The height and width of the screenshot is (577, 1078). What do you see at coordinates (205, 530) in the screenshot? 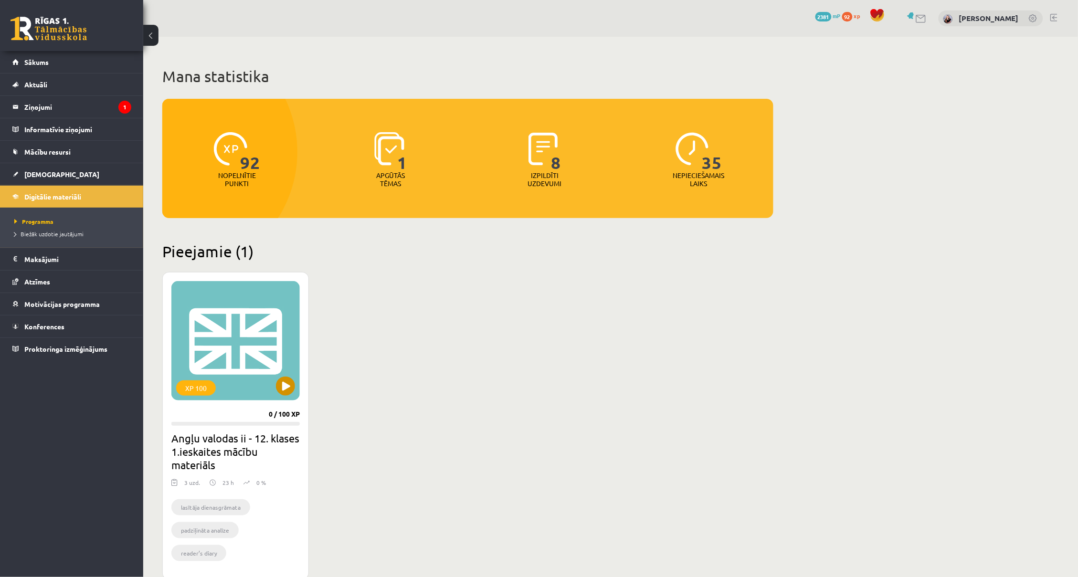
I see `li: padziļināta analīze` at bounding box center [205, 530].